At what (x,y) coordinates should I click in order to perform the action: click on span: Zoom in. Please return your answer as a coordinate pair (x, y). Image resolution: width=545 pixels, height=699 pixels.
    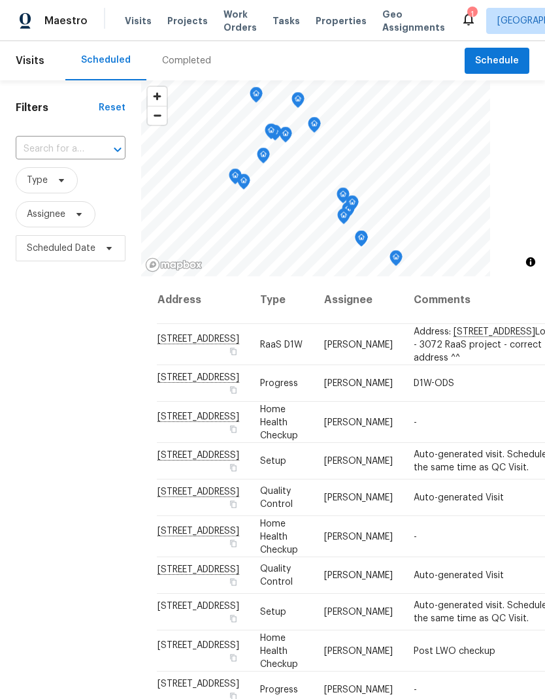
    Looking at the image, I should click on (157, 96).